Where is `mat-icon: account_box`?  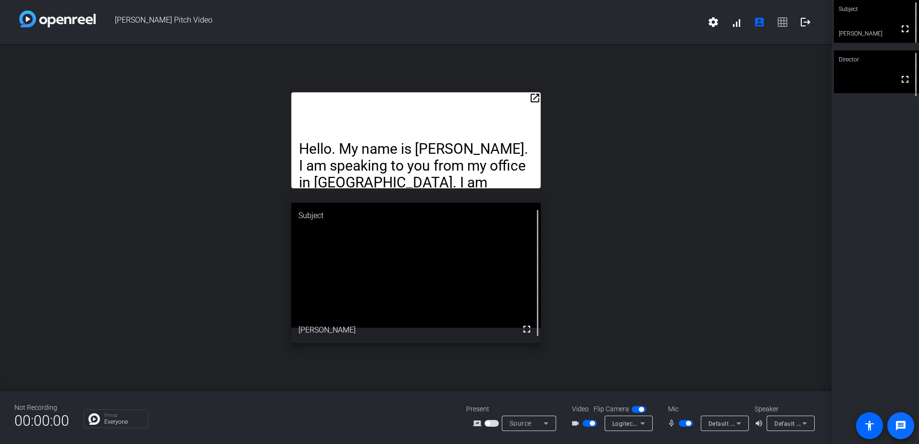
mat-icon: account_box is located at coordinates (760, 22).